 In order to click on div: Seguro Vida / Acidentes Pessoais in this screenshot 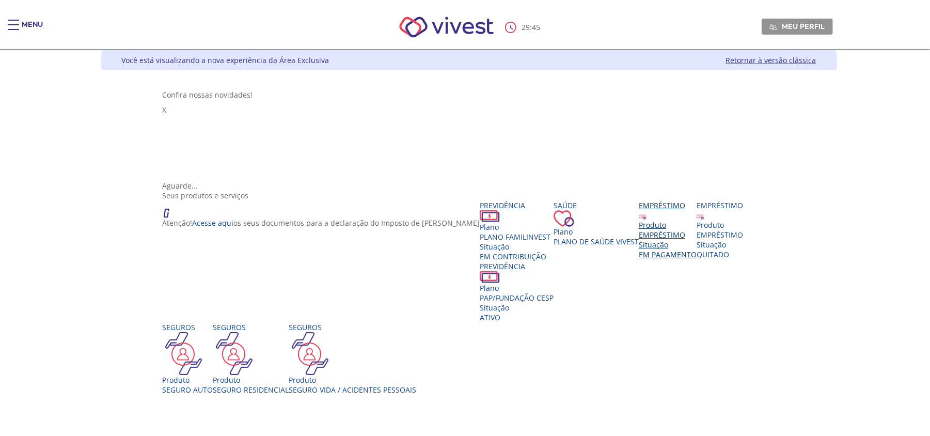, I will do `click(352, 389)`.